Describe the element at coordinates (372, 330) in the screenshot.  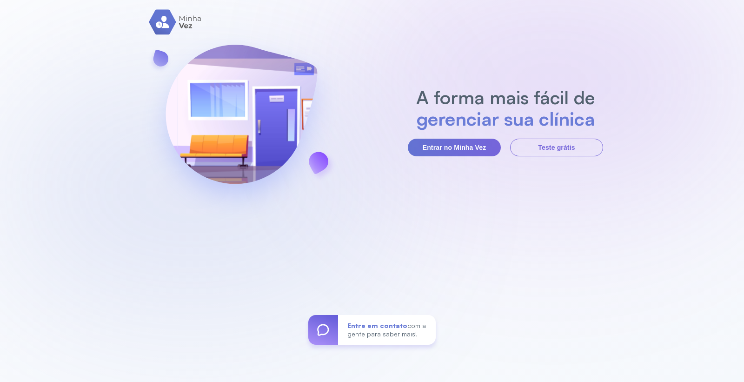
I see `a: Entre em contatocom a gente para saber mais!` at that location.